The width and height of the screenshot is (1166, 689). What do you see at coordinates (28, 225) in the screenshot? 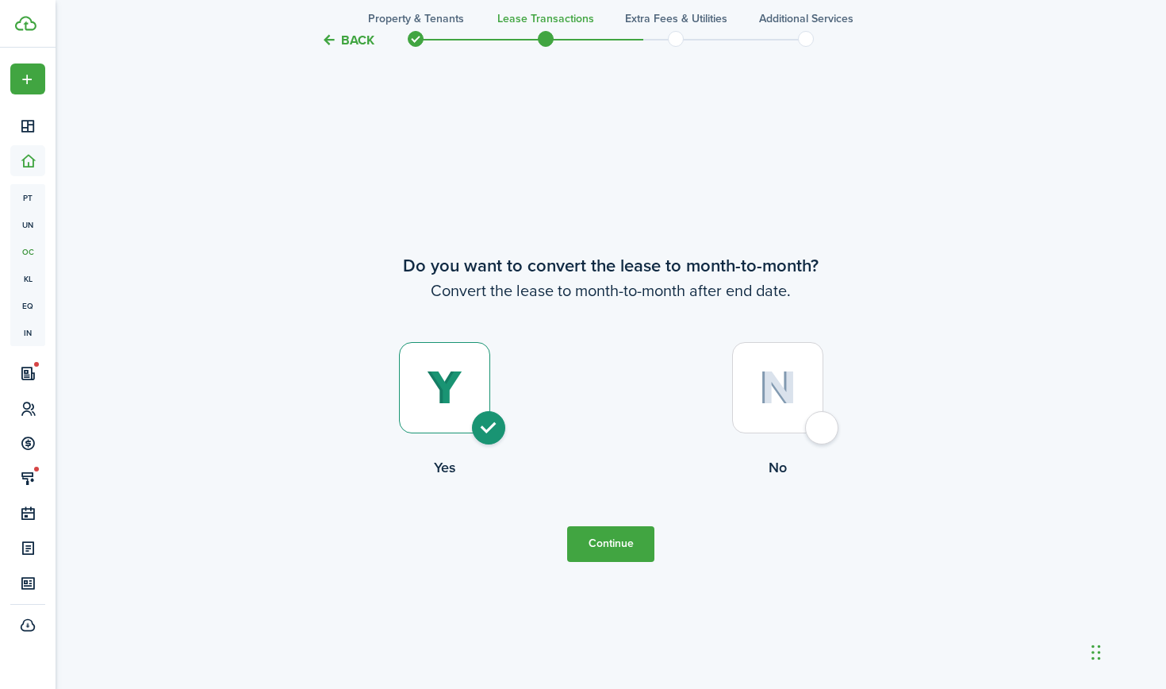
I see `span: un` at bounding box center [28, 225].